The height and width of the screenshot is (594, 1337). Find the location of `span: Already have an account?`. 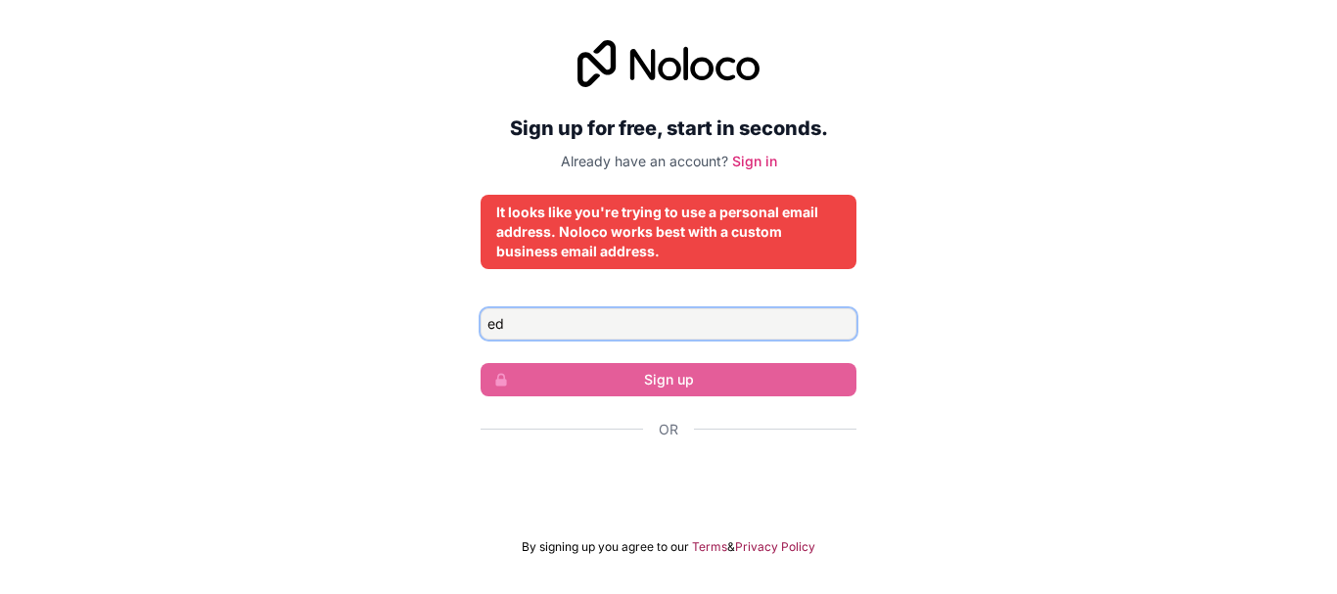

span: Already have an account? is located at coordinates (644, 161).